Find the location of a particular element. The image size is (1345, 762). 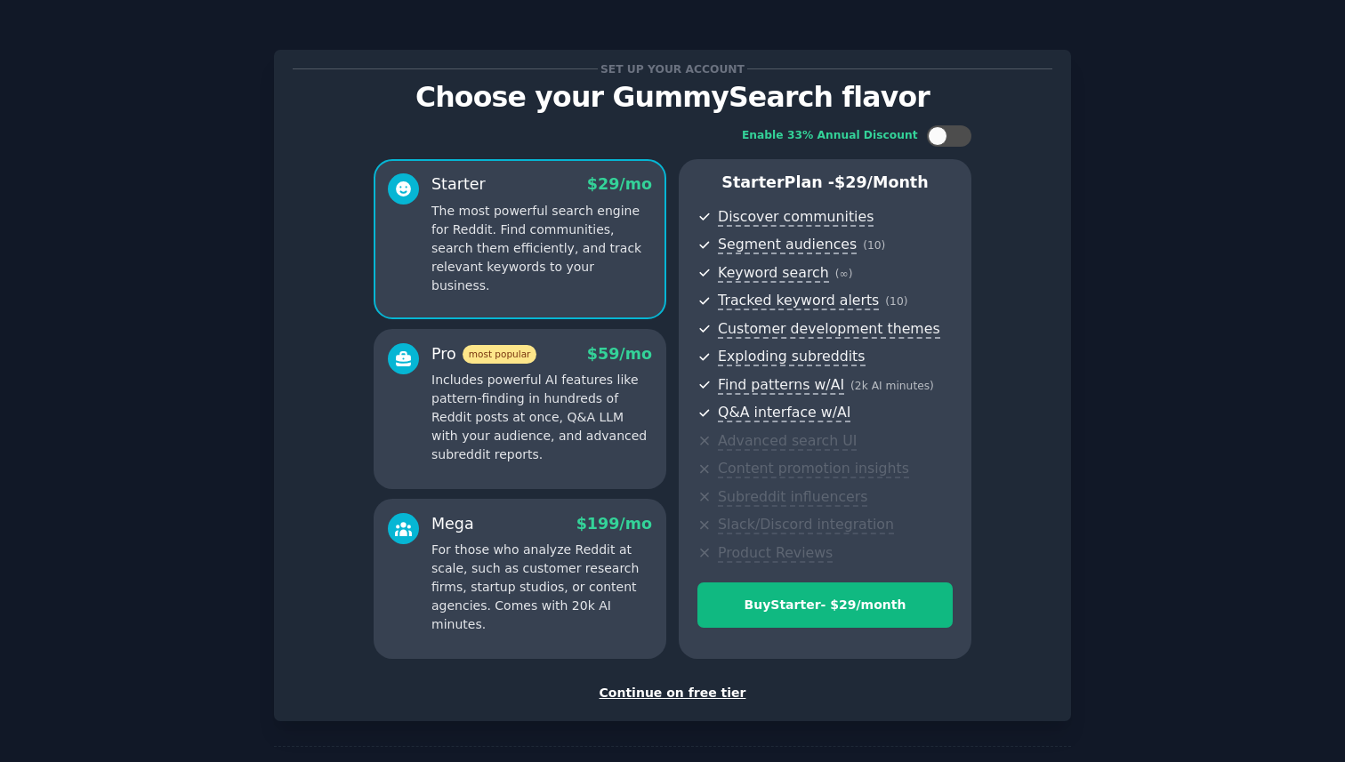

div: Enable 33% Annual Discount is located at coordinates (830, 136).